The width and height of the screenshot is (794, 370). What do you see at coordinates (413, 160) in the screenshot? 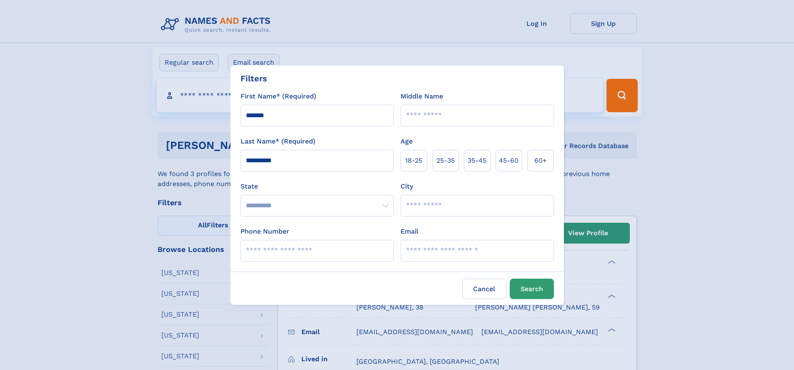
I see `span: 18‑25` at bounding box center [413, 160].